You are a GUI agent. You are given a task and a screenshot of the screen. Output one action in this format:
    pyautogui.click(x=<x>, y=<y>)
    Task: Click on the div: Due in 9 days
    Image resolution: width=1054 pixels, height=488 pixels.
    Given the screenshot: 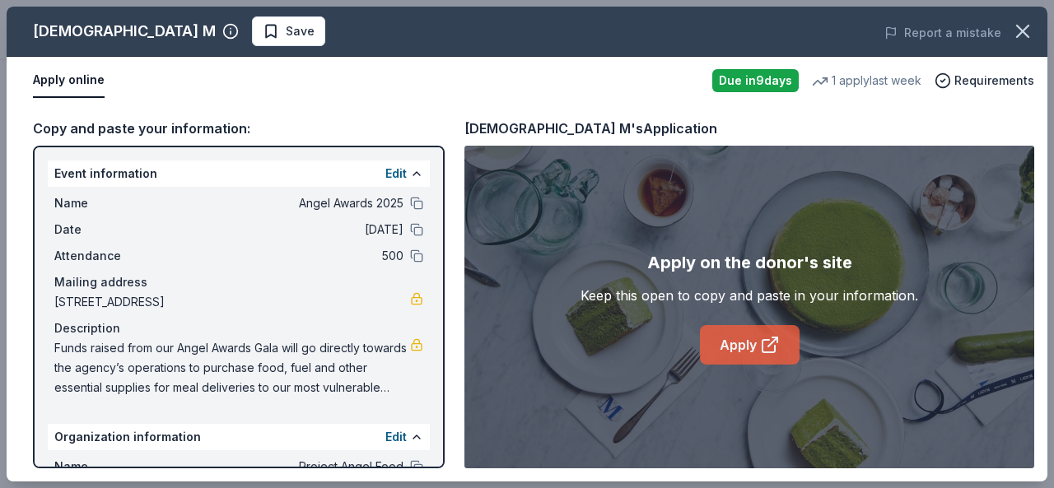 What is the action you would take?
    pyautogui.click(x=755, y=81)
    